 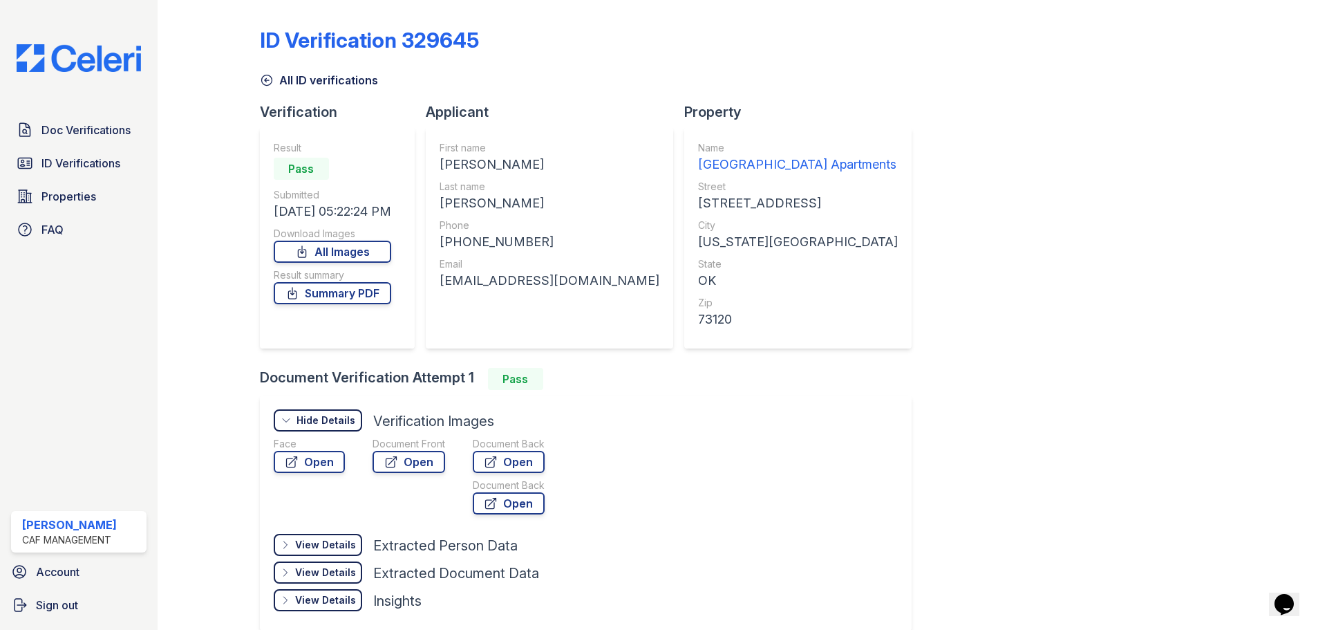 I want to click on span: FAQ, so click(x=53, y=230).